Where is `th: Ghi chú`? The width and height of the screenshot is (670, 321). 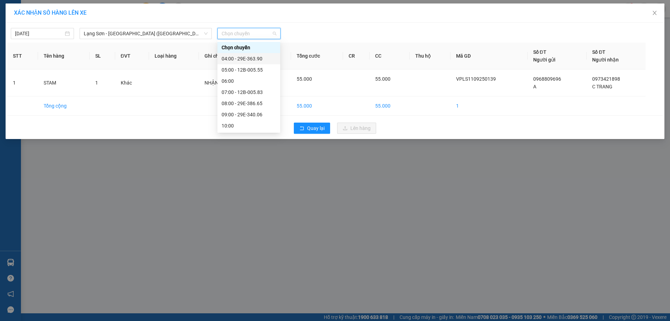 th: Ghi chú is located at coordinates (223, 56).